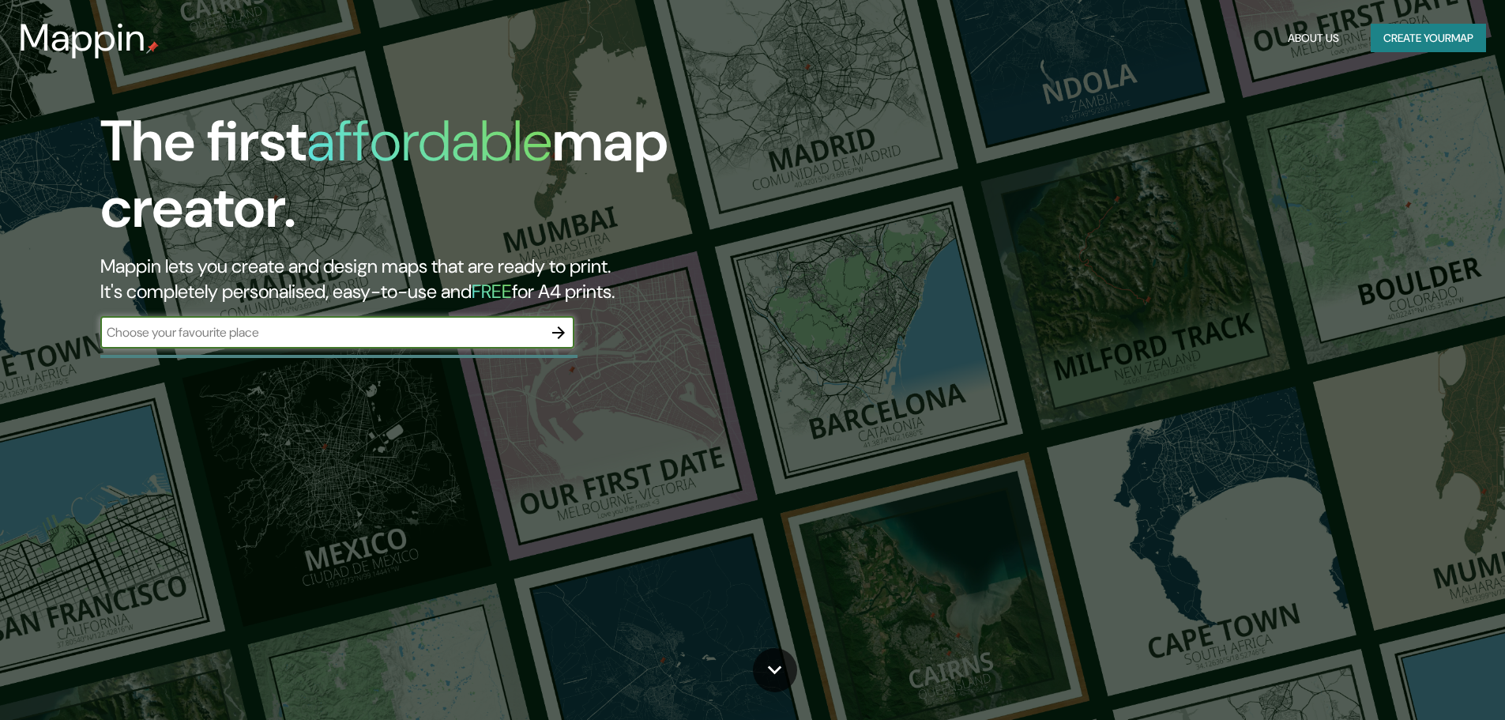 This screenshot has width=1505, height=720. I want to click on button: About Us, so click(1313, 38).